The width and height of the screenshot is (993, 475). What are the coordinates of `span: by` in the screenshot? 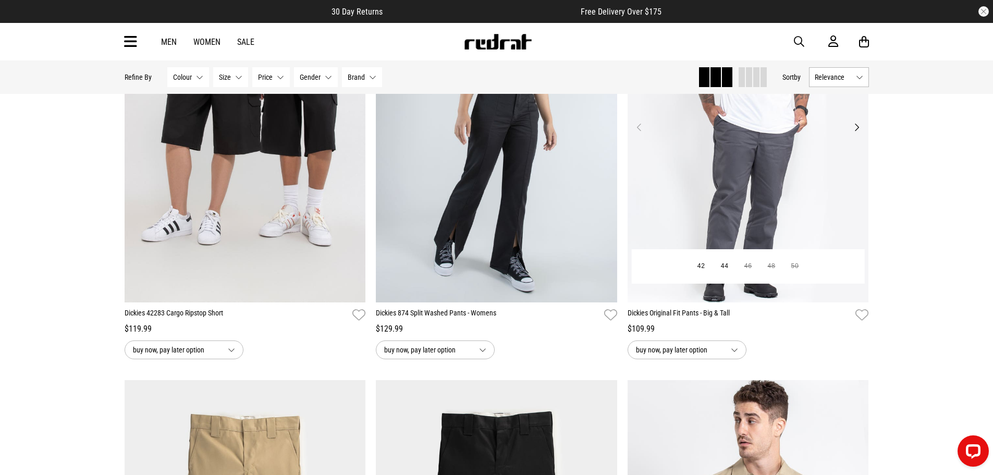 It's located at (797, 77).